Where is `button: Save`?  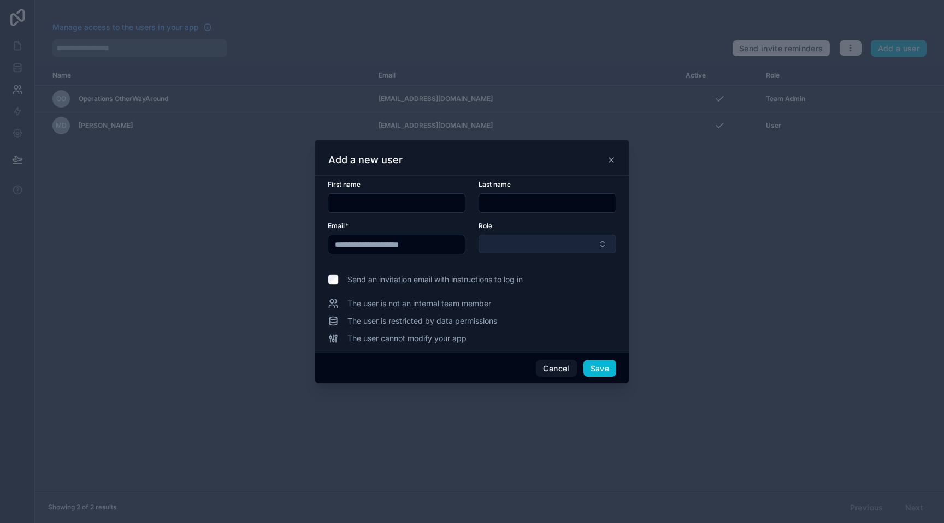
button: Save is located at coordinates (600, 369).